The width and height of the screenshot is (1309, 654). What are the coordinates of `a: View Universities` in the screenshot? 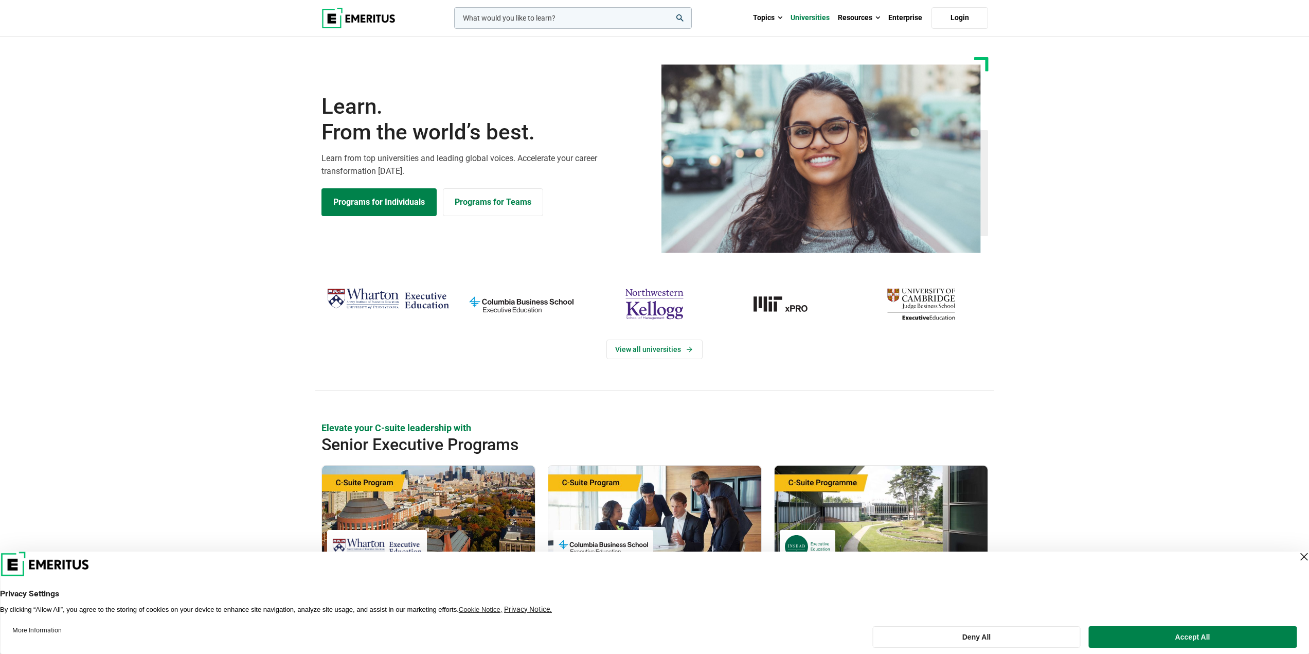 It's located at (654, 349).